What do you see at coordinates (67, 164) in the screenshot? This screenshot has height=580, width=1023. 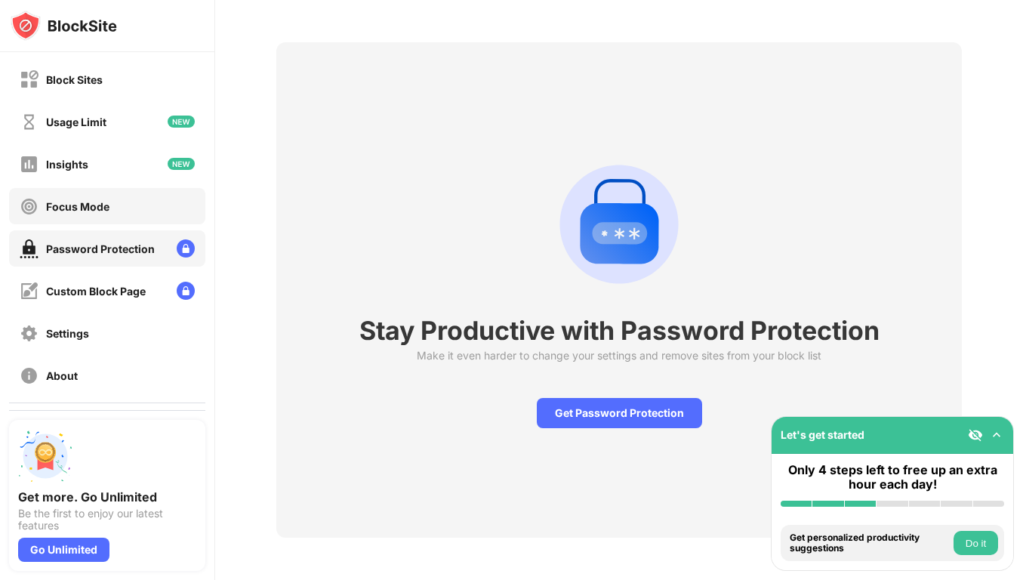 I see `div: Insights` at bounding box center [67, 164].